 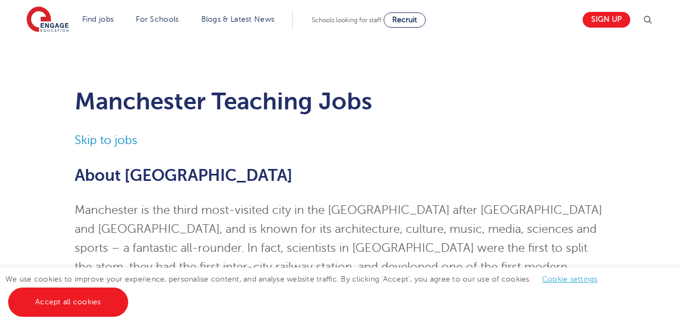 What do you see at coordinates (98, 19) in the screenshot?
I see `a: Find jobs` at bounding box center [98, 19].